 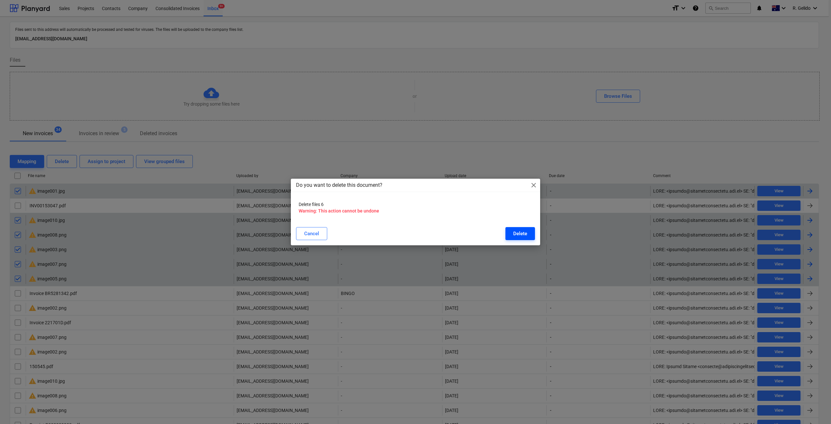 I want to click on div: Chat Widget, so click(x=815, y=408).